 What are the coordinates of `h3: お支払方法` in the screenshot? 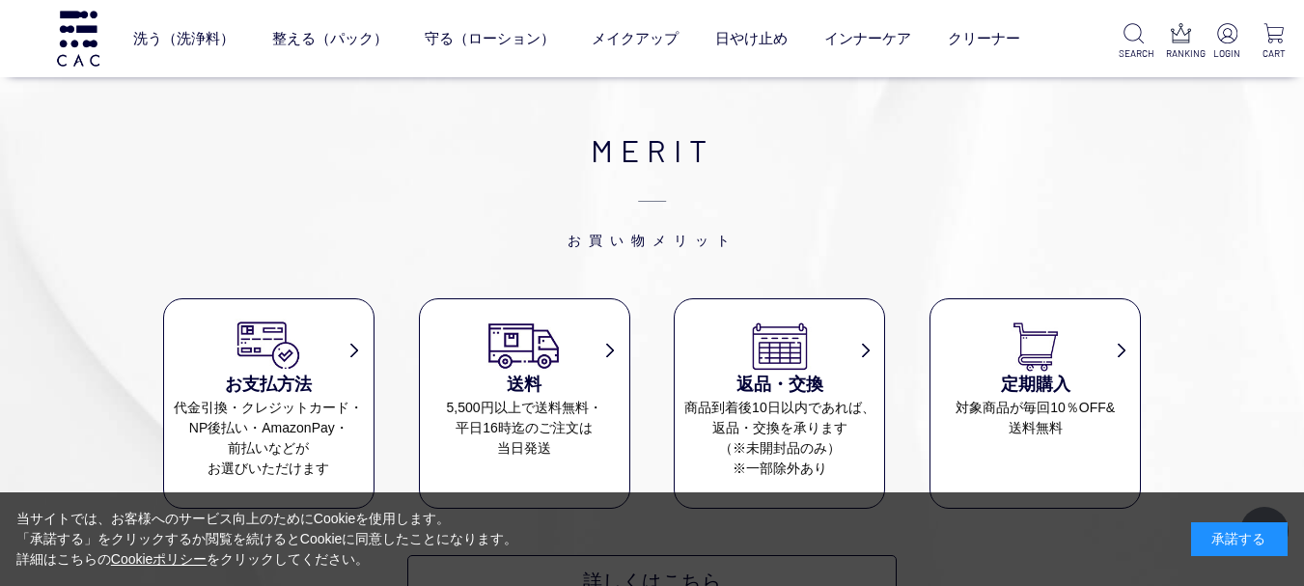 It's located at (268, 384).